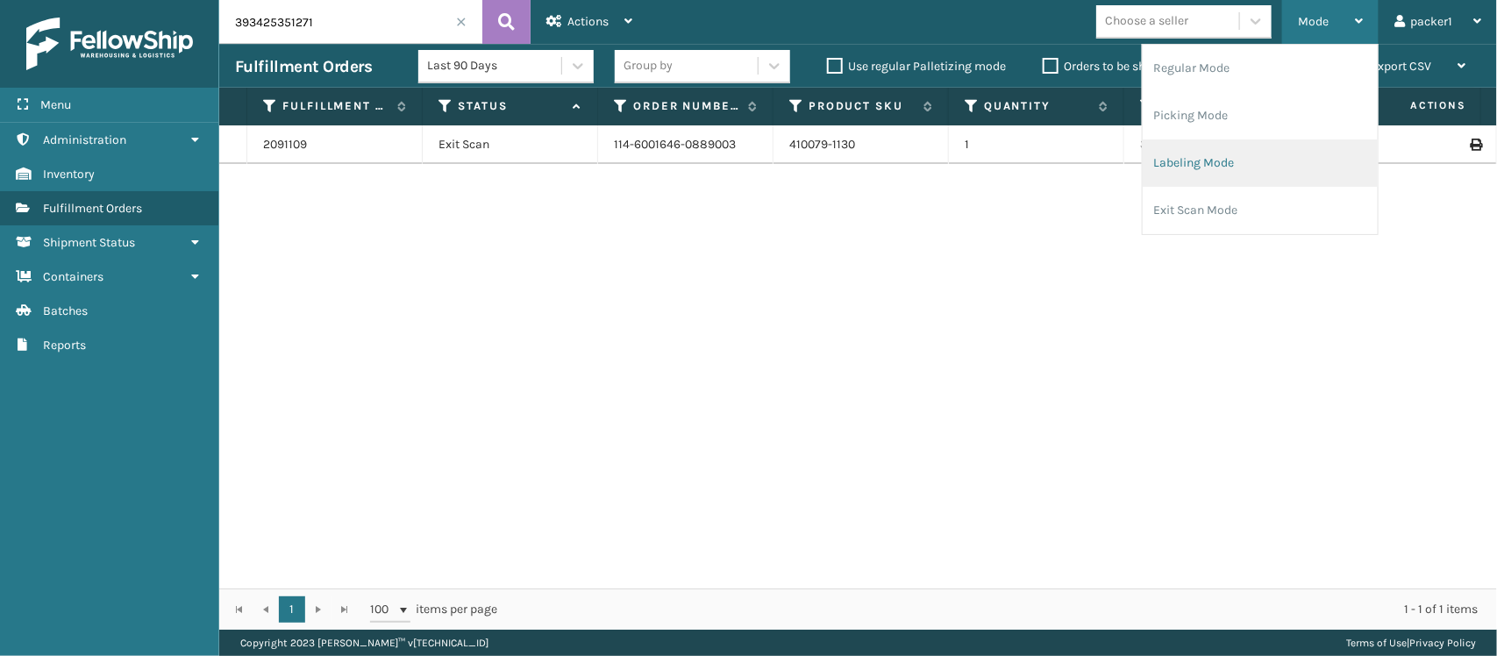 The width and height of the screenshot is (1497, 656). What do you see at coordinates (292, 609) in the screenshot?
I see `a: 1` at bounding box center [292, 609].